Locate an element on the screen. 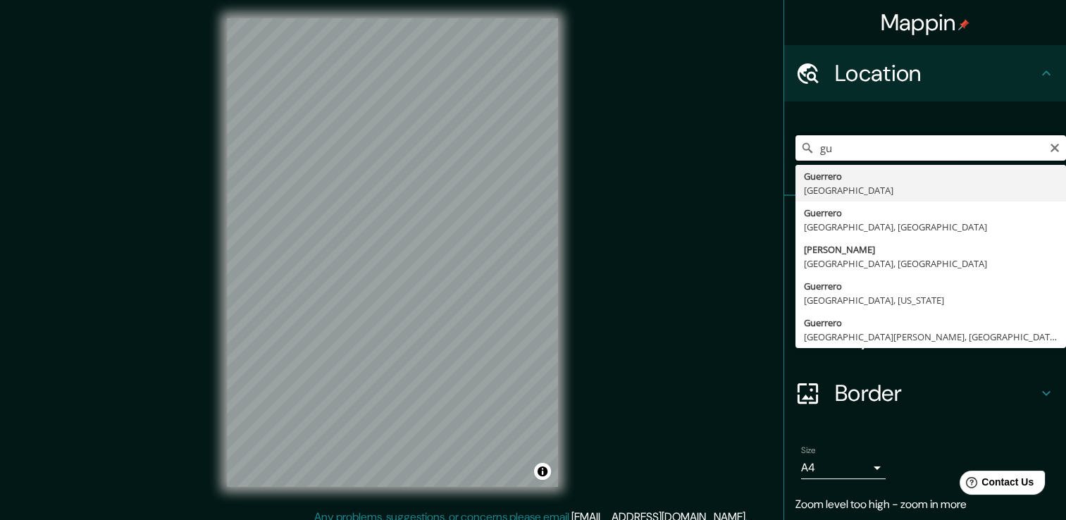 The width and height of the screenshot is (1066, 520). h4: Mappin is located at coordinates (925, 23).